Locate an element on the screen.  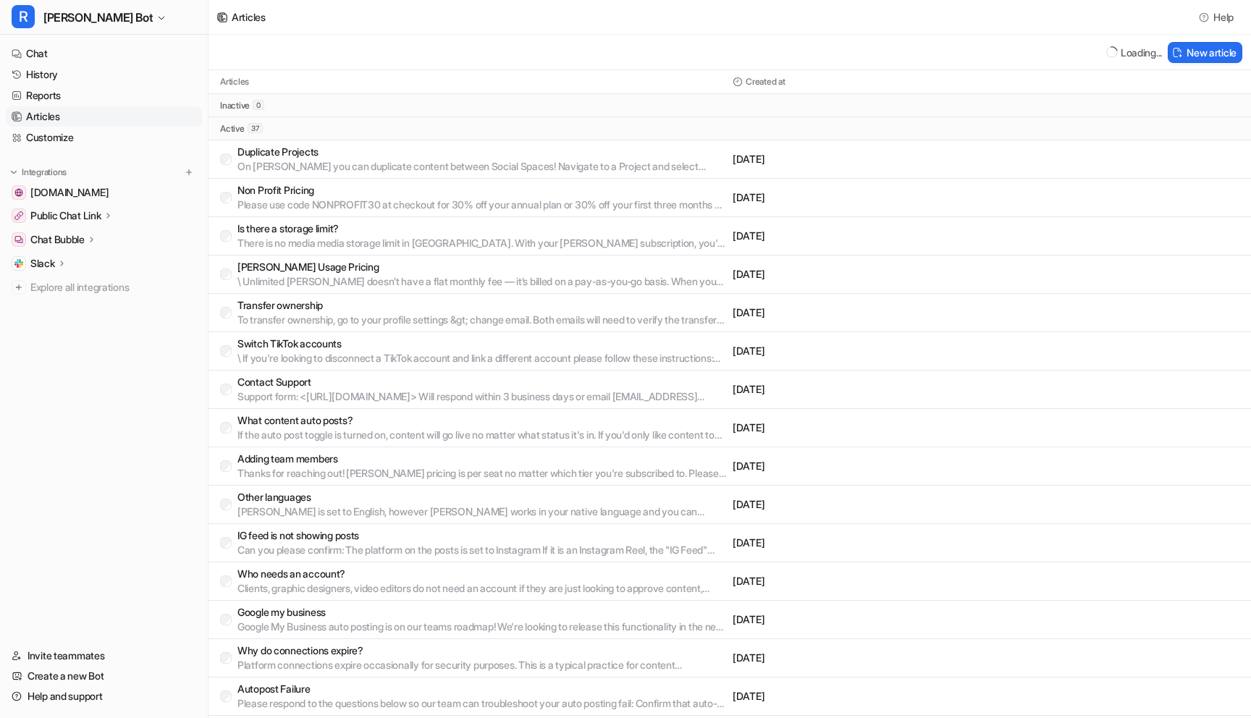
div: Loading... is located at coordinates (1141, 52).